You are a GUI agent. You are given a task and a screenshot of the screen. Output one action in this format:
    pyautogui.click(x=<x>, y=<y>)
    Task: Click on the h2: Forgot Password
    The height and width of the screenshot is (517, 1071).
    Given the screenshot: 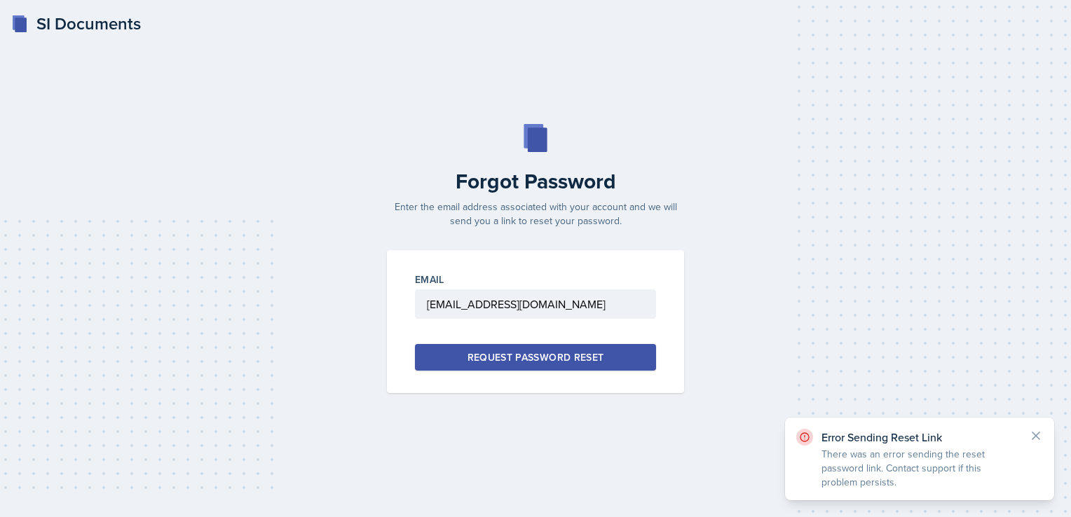 What is the action you would take?
    pyautogui.click(x=535, y=181)
    